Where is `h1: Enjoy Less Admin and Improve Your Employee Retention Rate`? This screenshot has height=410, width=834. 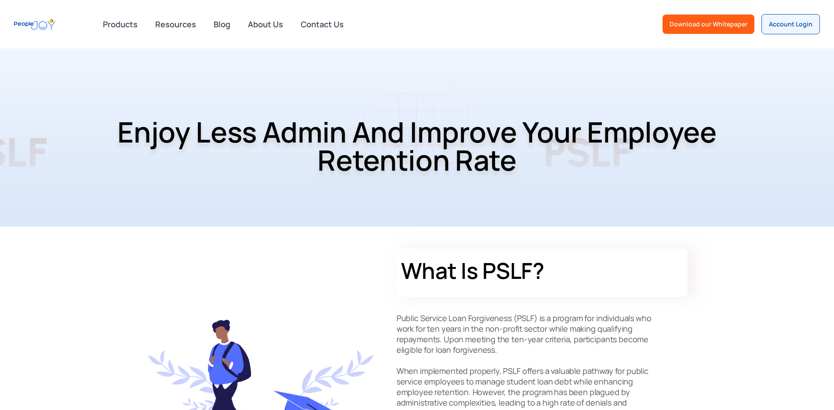 h1: Enjoy Less Admin and Improve Your Employee Retention Rate is located at coordinates (417, 146).